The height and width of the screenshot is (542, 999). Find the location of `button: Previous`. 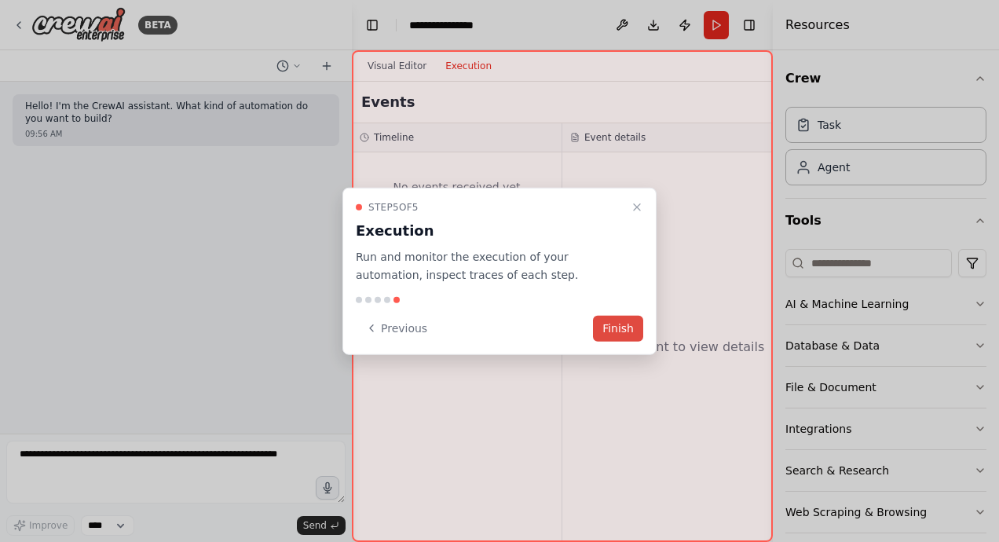

button: Previous is located at coordinates (396, 328).